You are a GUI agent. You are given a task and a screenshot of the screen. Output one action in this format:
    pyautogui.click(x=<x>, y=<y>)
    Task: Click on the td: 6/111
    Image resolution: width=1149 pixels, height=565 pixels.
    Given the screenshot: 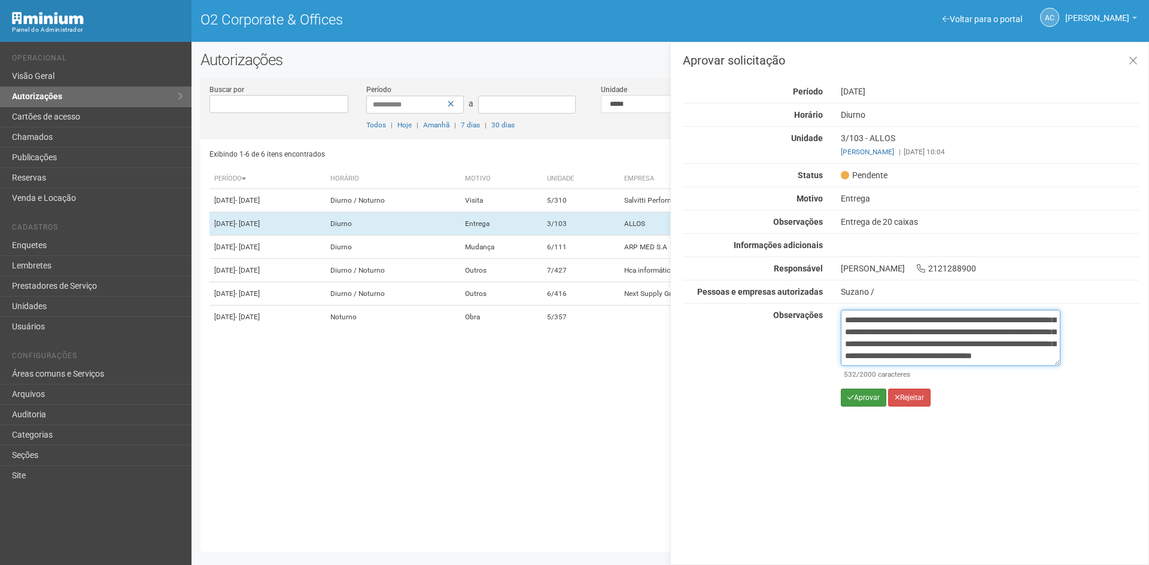 What is the action you would take?
    pyautogui.click(x=580, y=247)
    